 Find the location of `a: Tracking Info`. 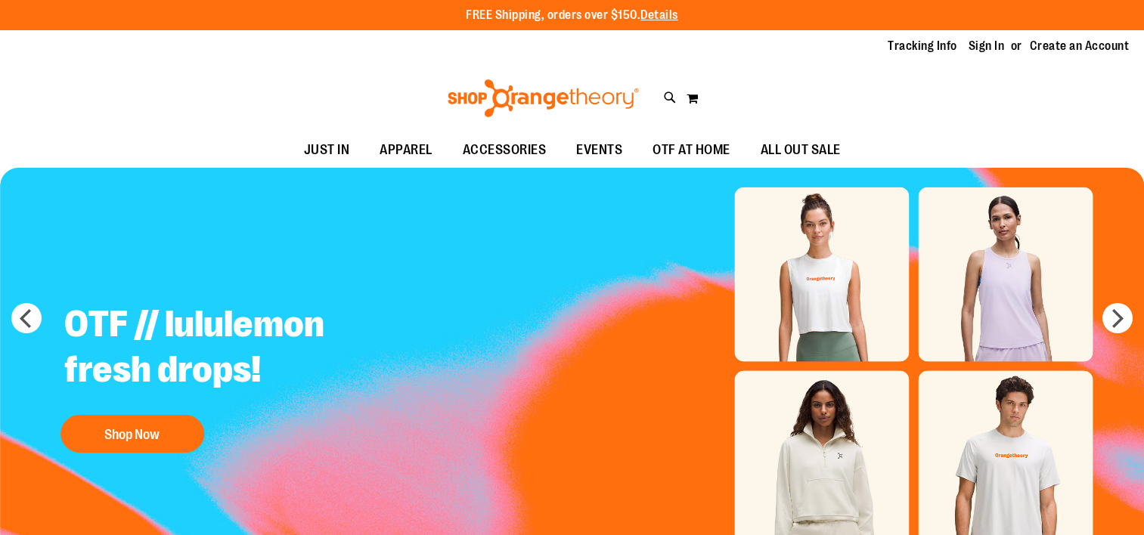

a: Tracking Info is located at coordinates (923, 46).